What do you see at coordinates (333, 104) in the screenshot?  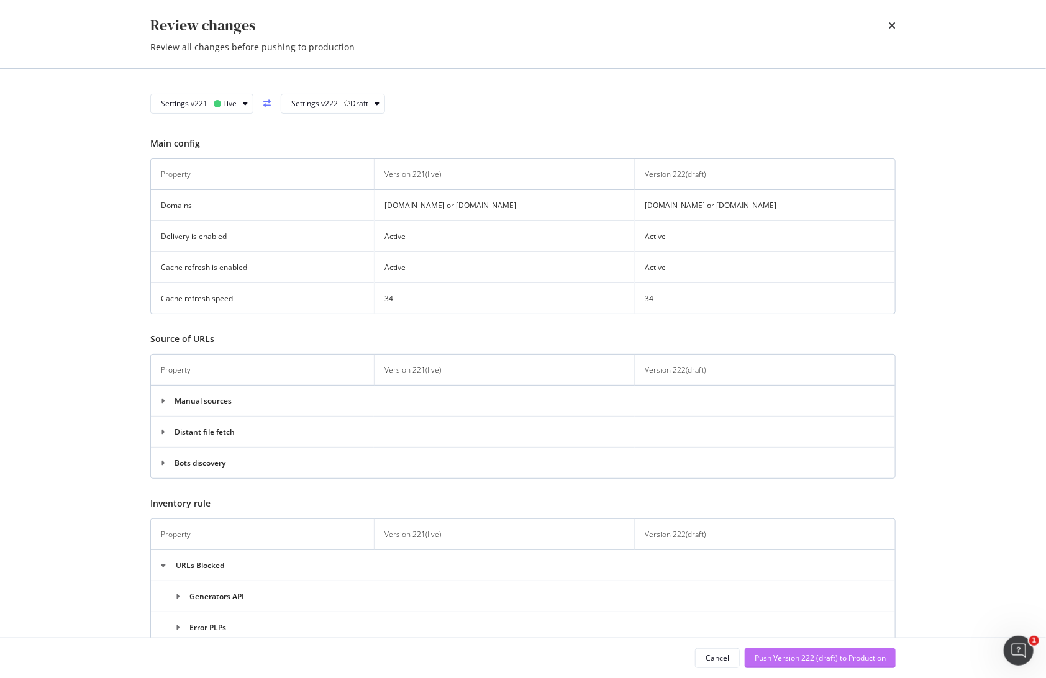 I see `button: Settings v222Draft` at bounding box center [333, 104].